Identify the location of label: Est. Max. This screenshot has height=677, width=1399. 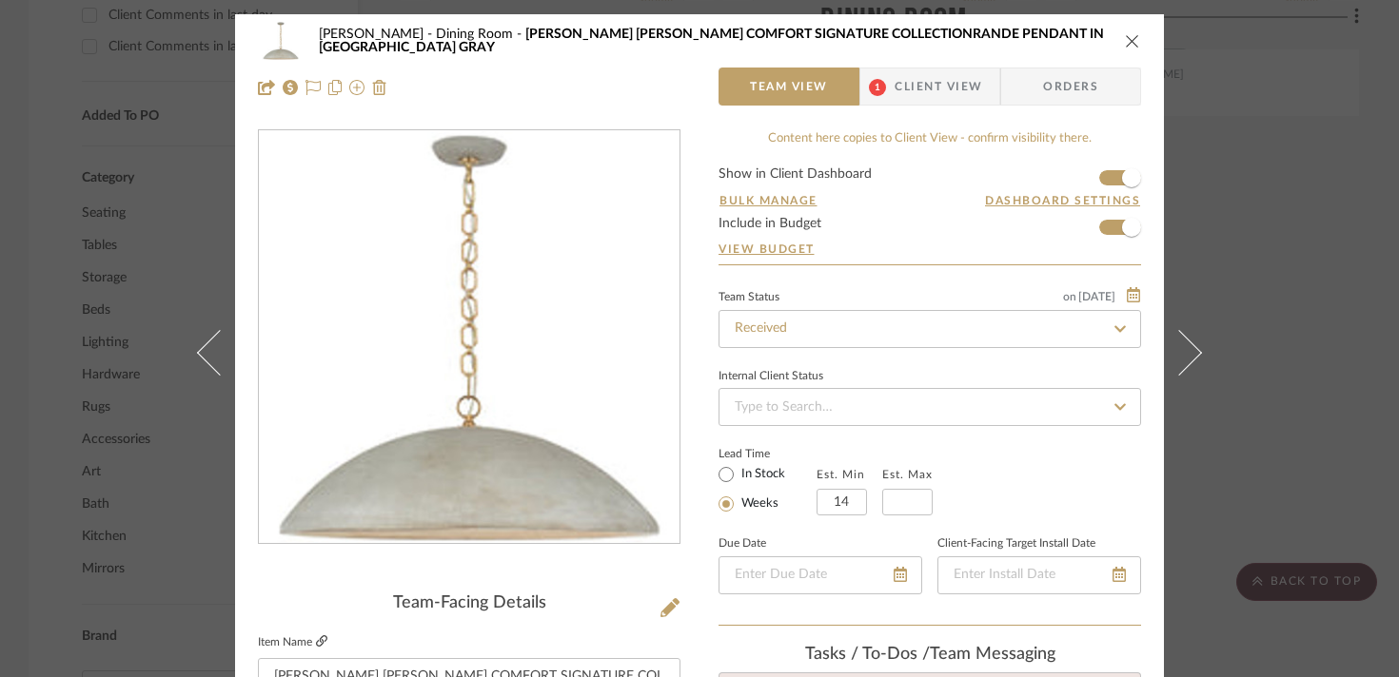
(907, 475).